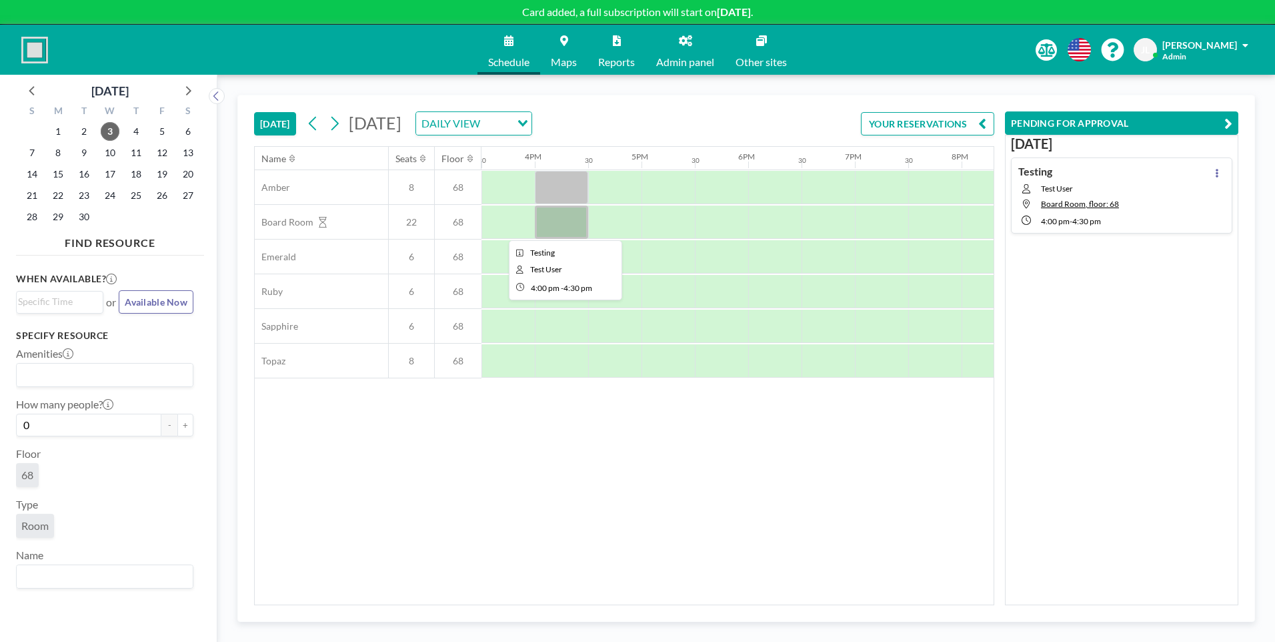 This screenshot has width=1275, height=642. I want to click on span: Room, so click(35, 526).